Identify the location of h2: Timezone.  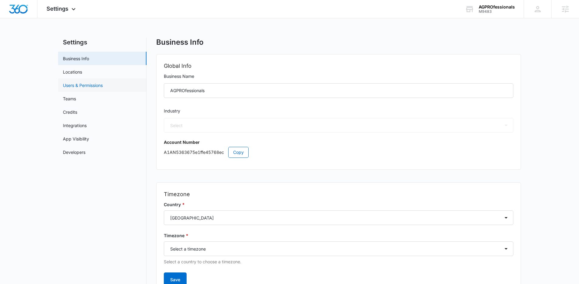
(339, 194).